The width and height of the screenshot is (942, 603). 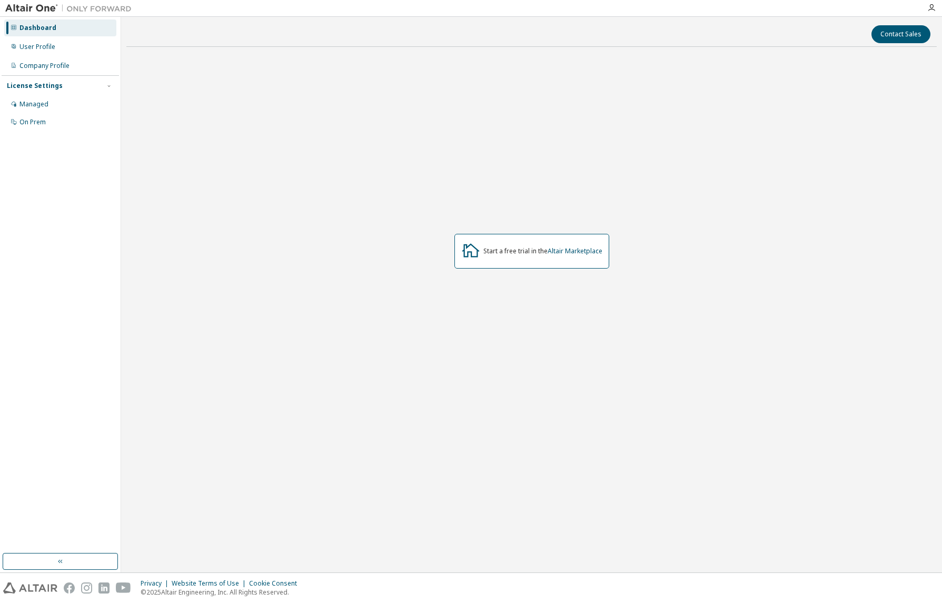 I want to click on div: Cookie Consent, so click(x=276, y=584).